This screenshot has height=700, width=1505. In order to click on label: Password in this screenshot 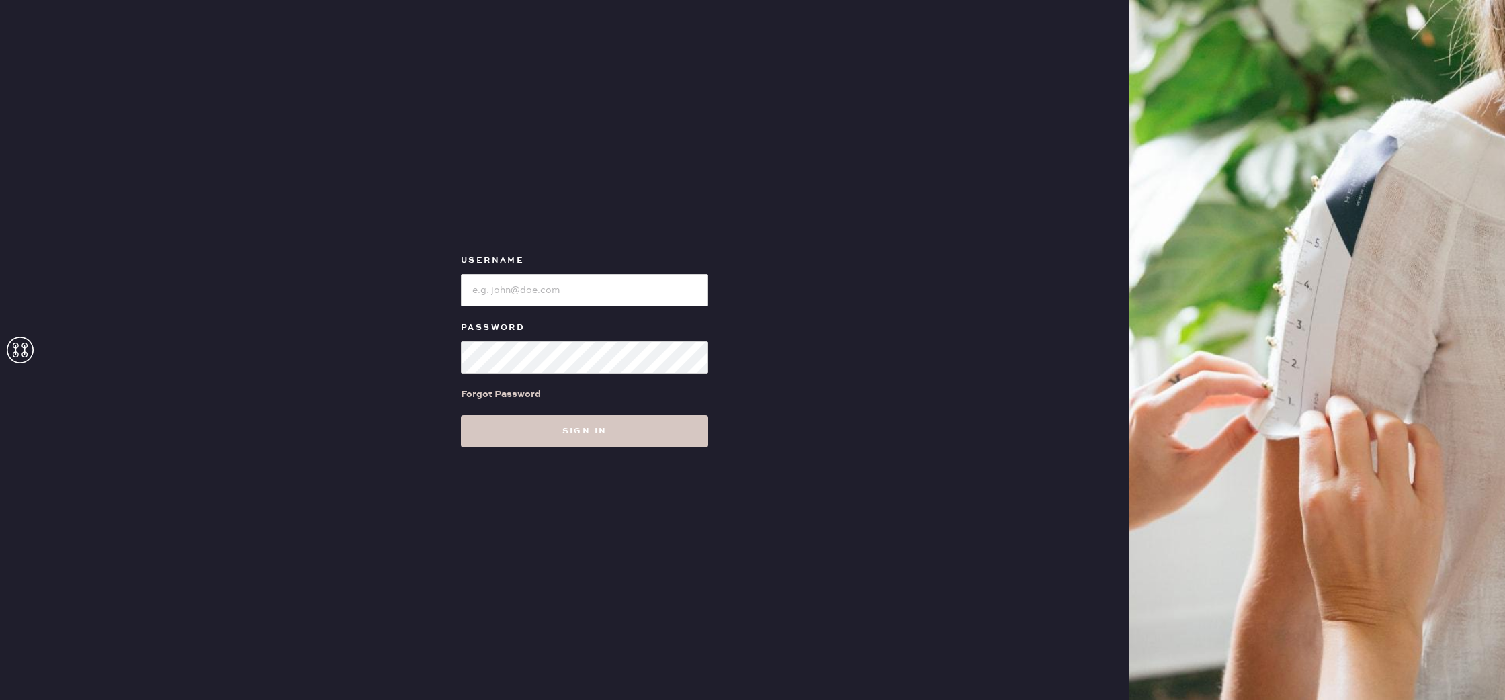, I will do `click(584, 328)`.